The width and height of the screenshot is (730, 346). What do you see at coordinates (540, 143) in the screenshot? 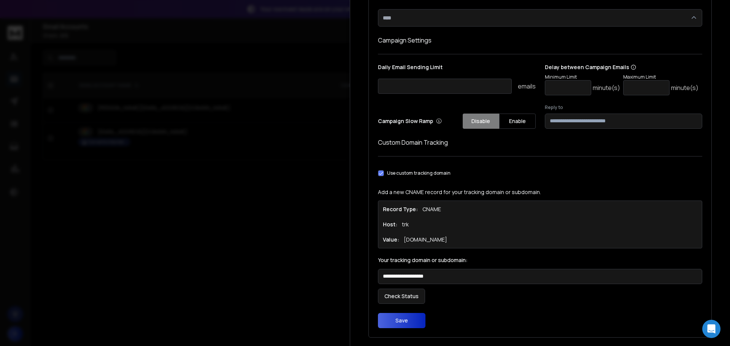
I see `h1: Custom Domain Tracking` at bounding box center [540, 143].